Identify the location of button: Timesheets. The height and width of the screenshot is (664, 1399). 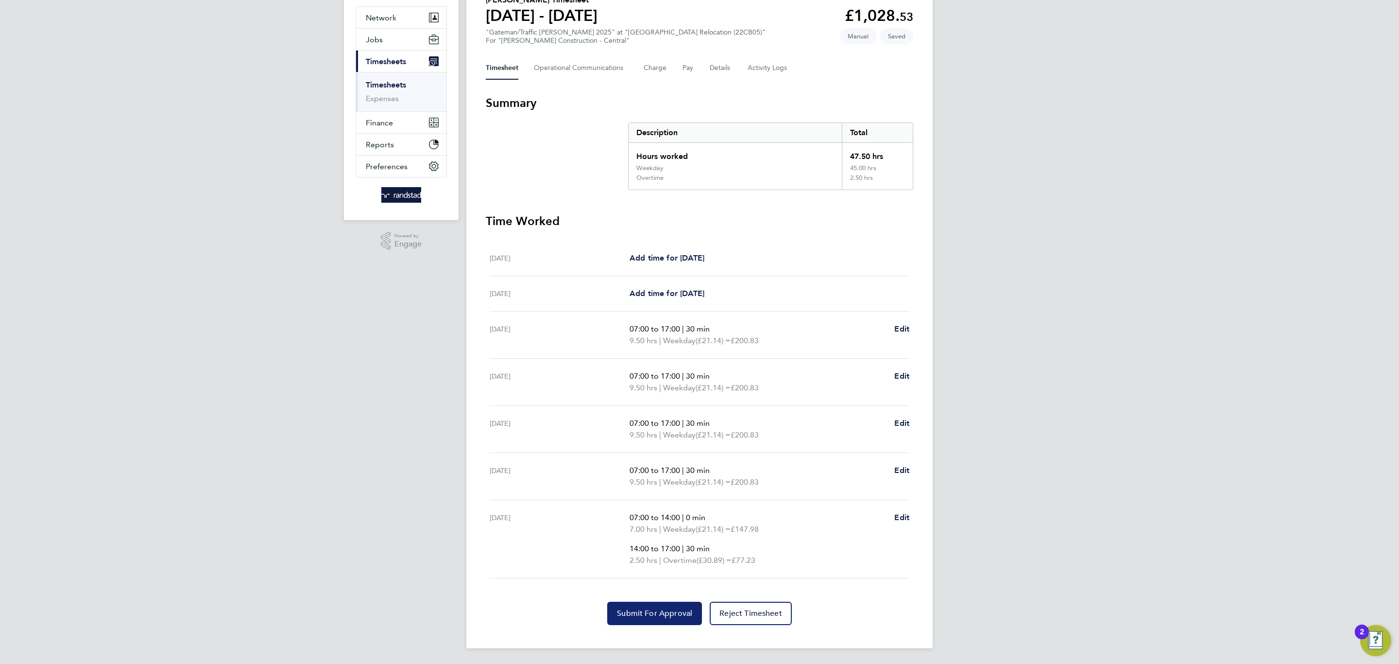
(401, 61).